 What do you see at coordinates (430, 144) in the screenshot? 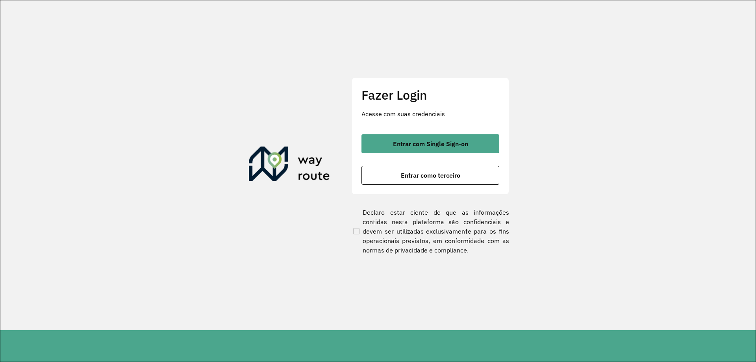
I see `span: Entrar com Single Sign-on` at bounding box center [430, 144].